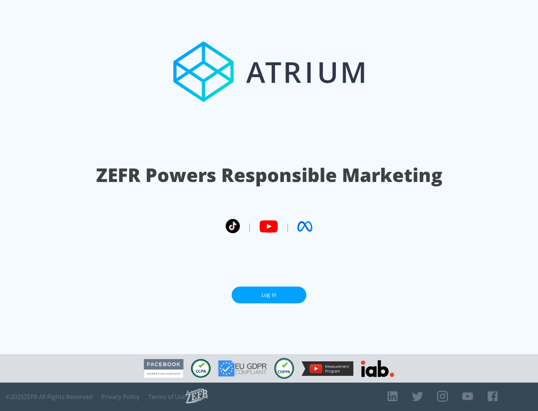 The image size is (538, 411). What do you see at coordinates (377, 368) in the screenshot?
I see `img: IAB` at bounding box center [377, 368].